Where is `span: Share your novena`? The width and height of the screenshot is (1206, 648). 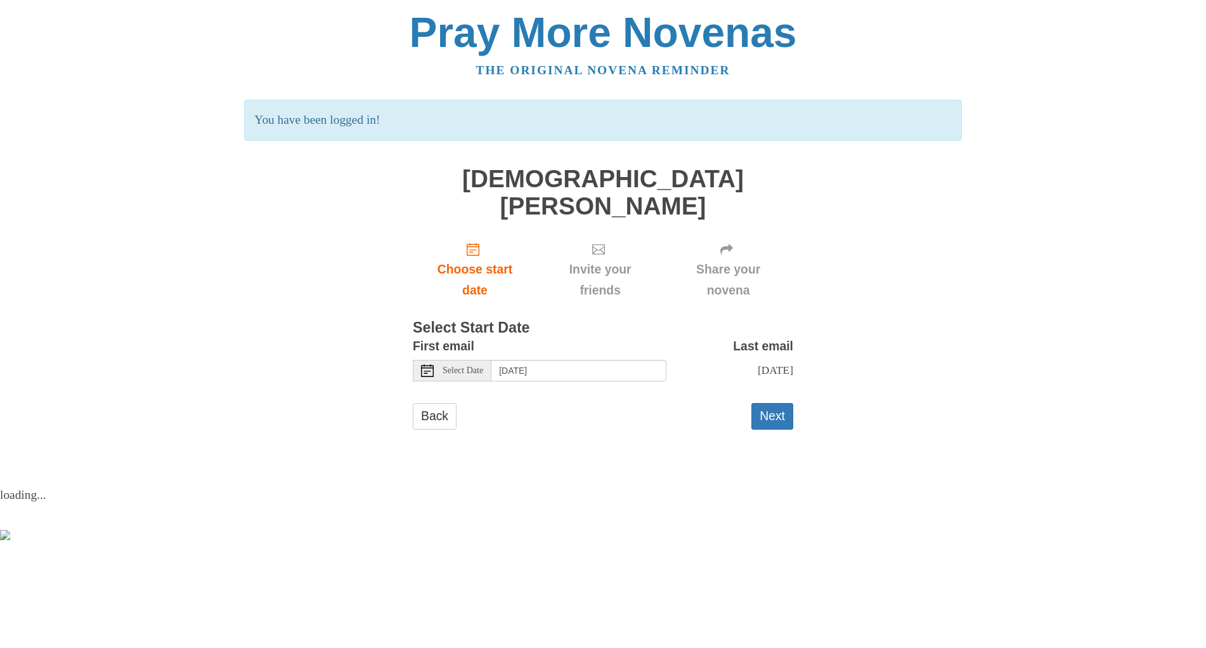 span: Share your novena is located at coordinates (728, 280).